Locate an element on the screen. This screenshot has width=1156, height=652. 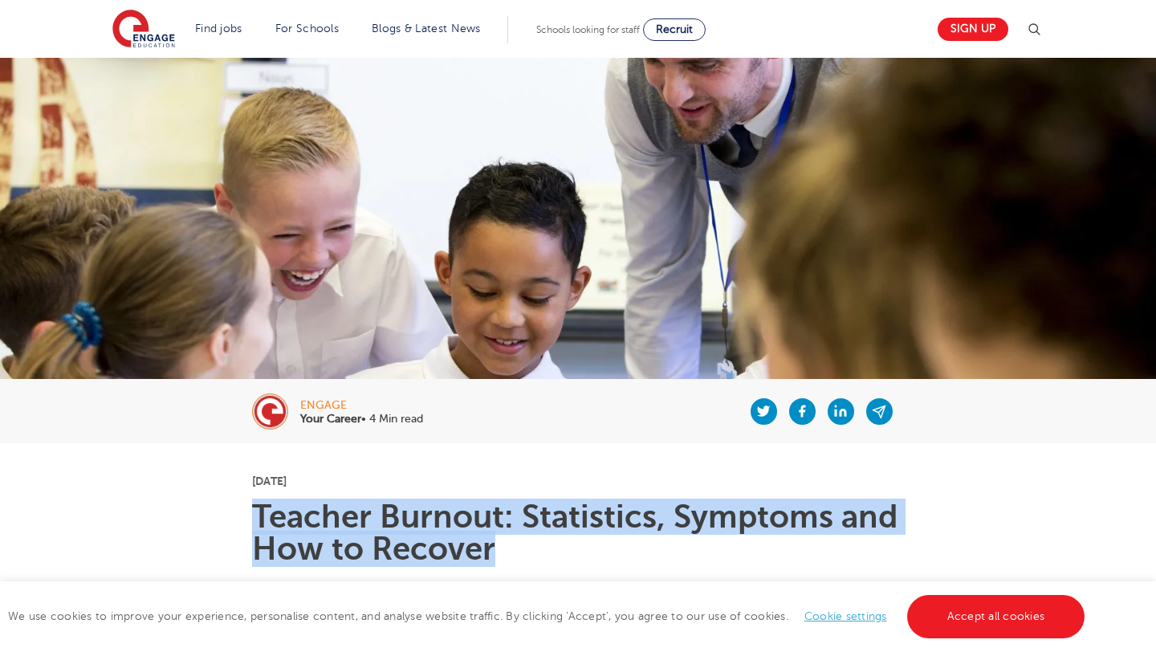
a: Blogs & Latest News is located at coordinates (426, 28).